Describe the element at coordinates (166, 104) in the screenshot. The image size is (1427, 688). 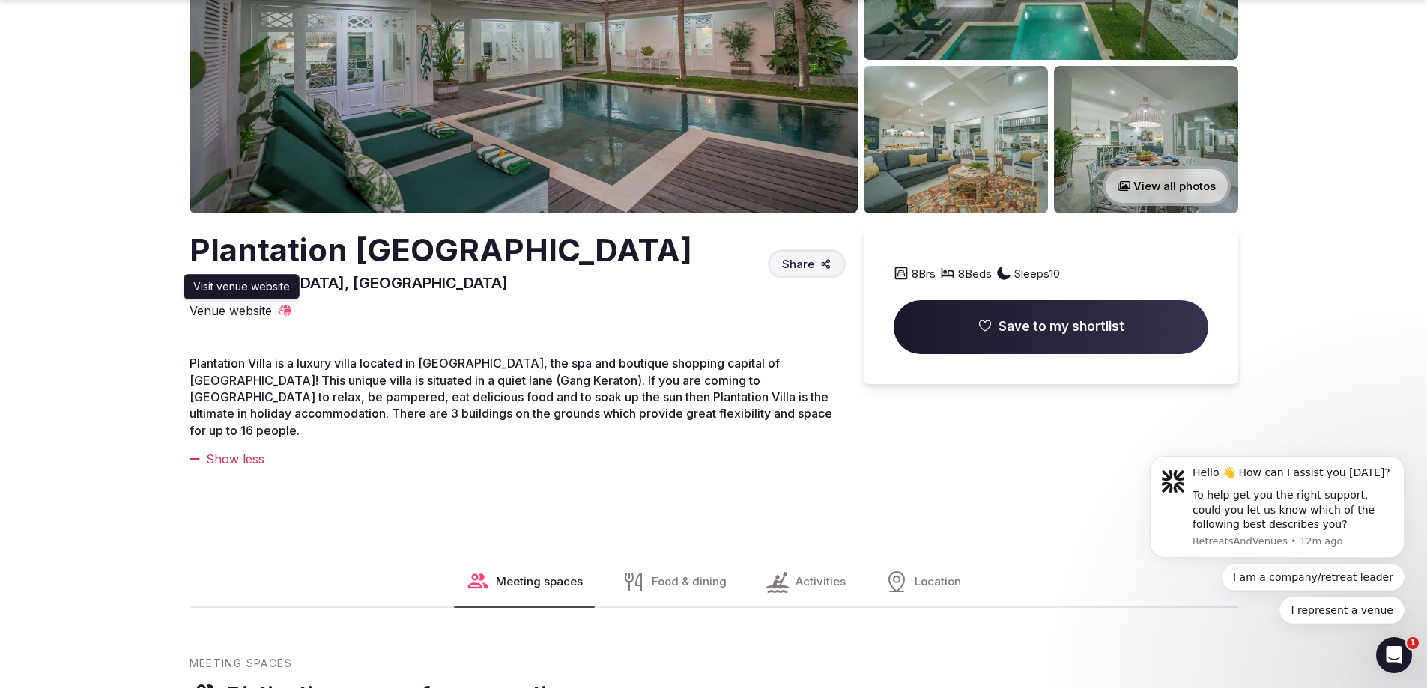
I see `p: Message from RetreatsAndVenues, sent 12m ago` at that location.